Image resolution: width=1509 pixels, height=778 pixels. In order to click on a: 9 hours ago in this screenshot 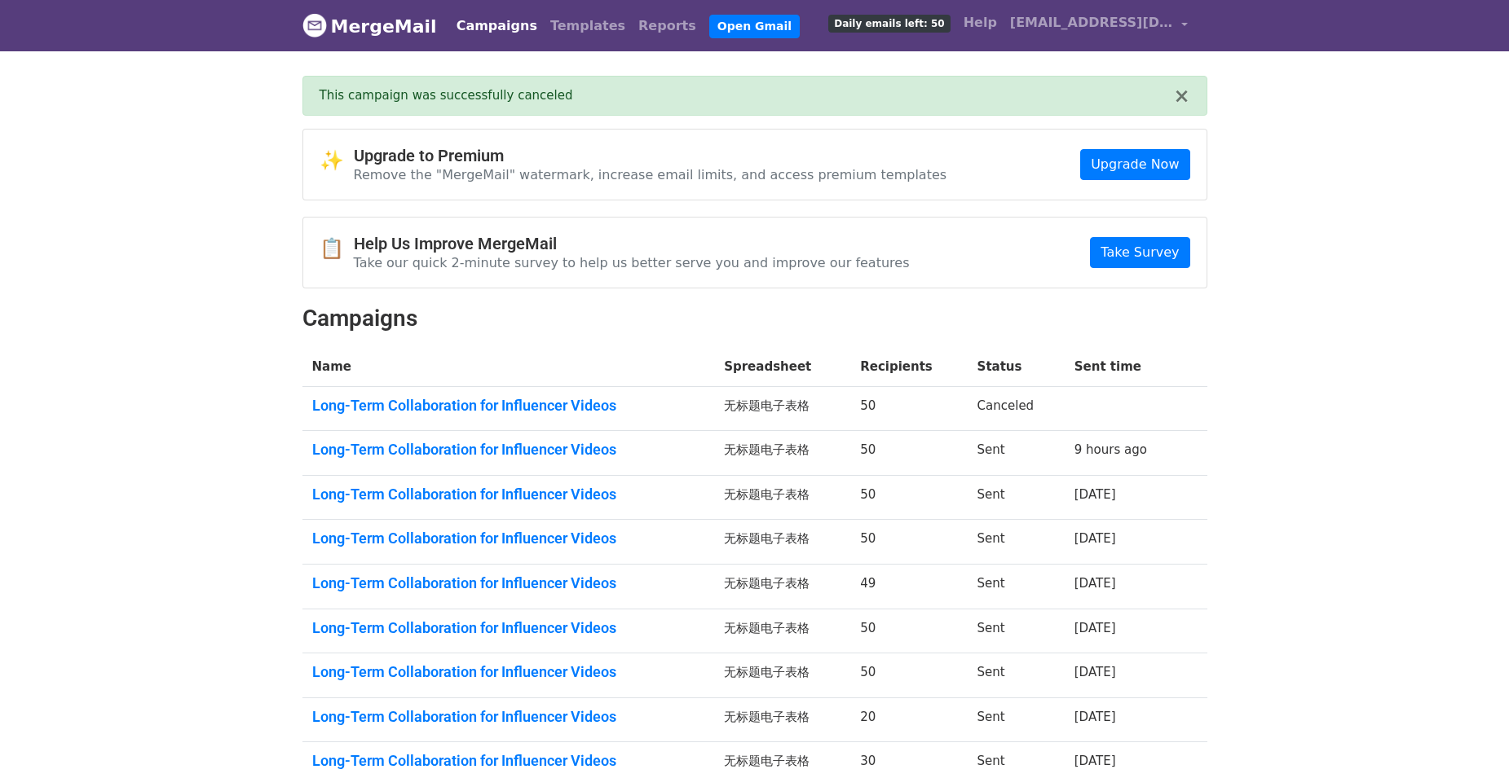, I will do `click(1110, 450)`.